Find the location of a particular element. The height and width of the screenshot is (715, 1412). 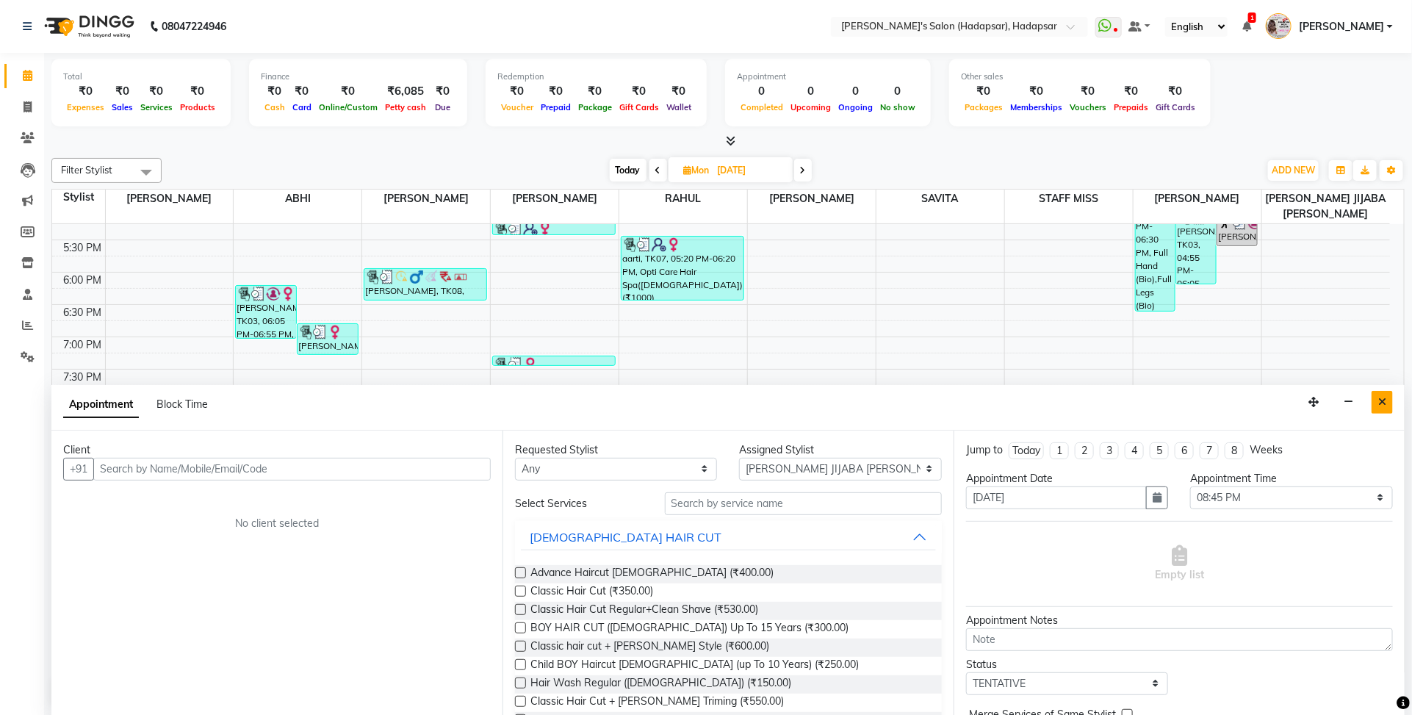

span: Card is located at coordinates (302, 107).